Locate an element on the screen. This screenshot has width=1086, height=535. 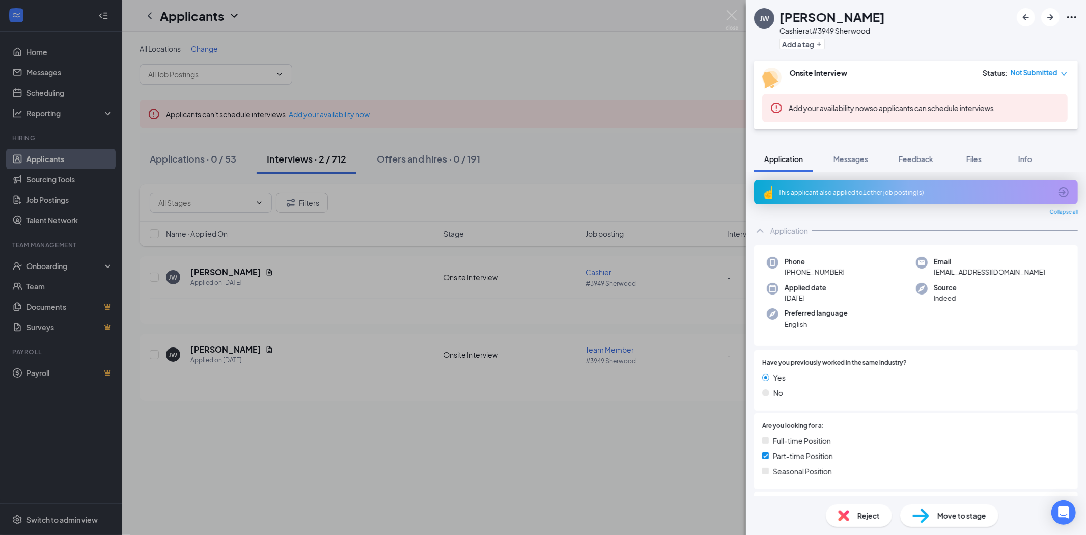
button: ArrowLeftNew is located at coordinates (1026, 17).